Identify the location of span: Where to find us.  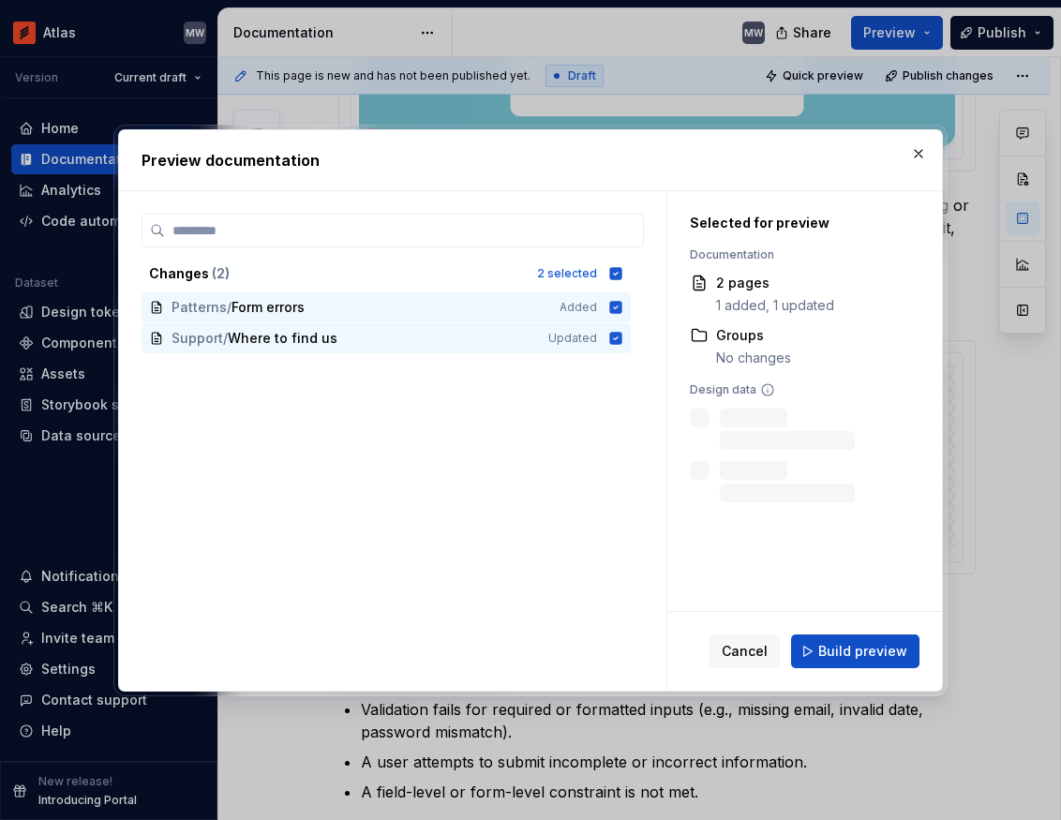
(282, 338).